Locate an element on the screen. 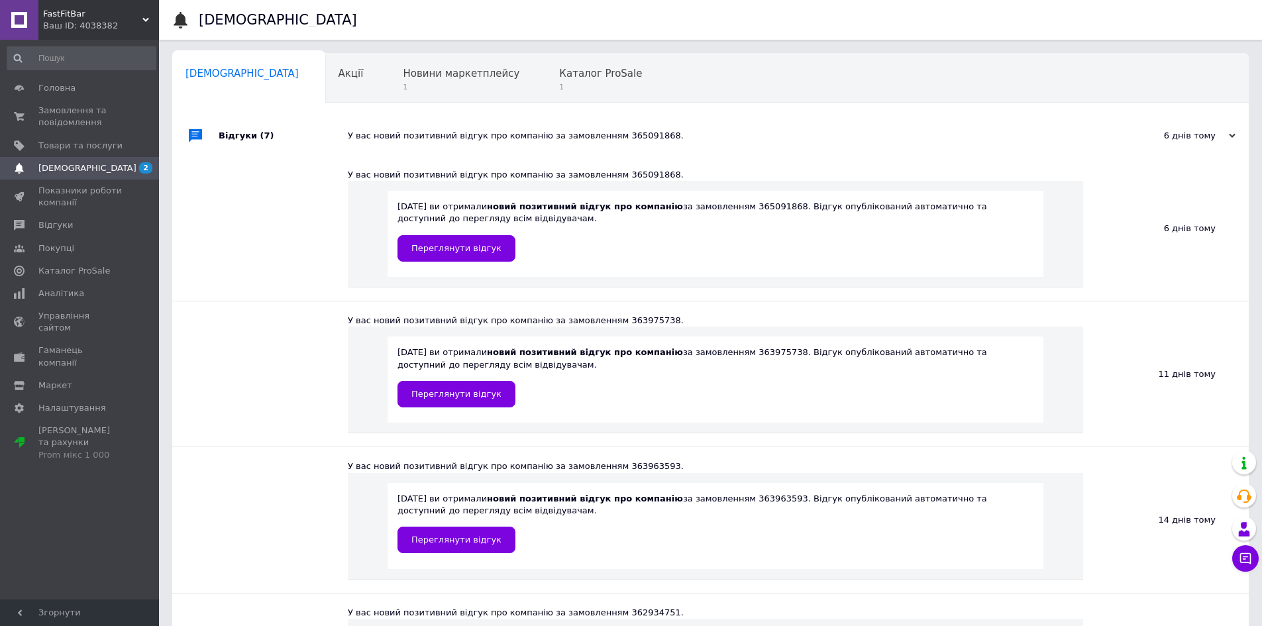 Image resolution: width=1262 pixels, height=626 pixels. span: Маркет is located at coordinates (55, 386).